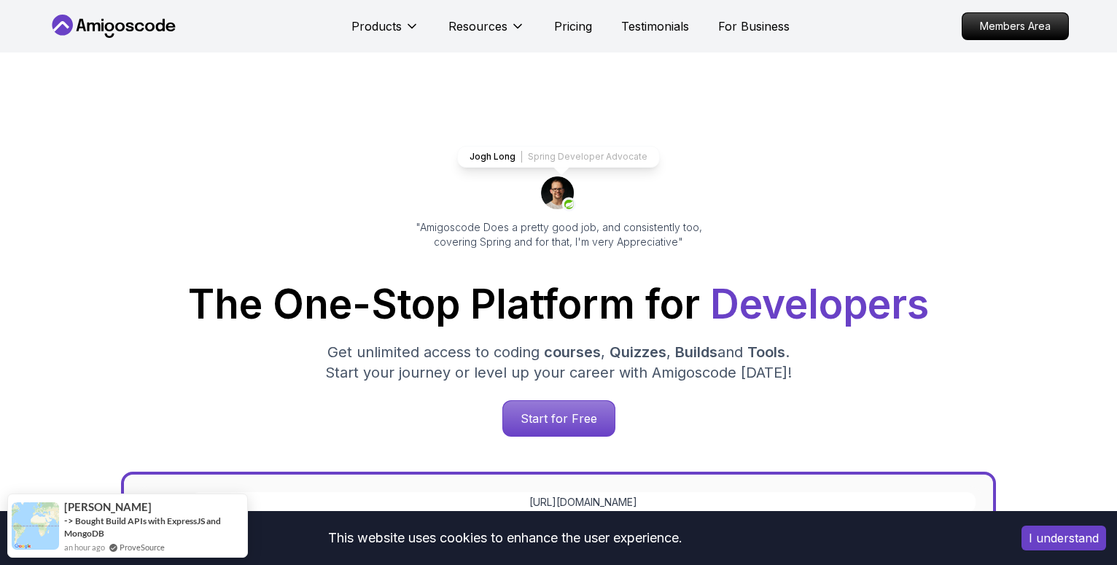  Describe the element at coordinates (573, 26) in the screenshot. I see `p: Pricing` at that location.